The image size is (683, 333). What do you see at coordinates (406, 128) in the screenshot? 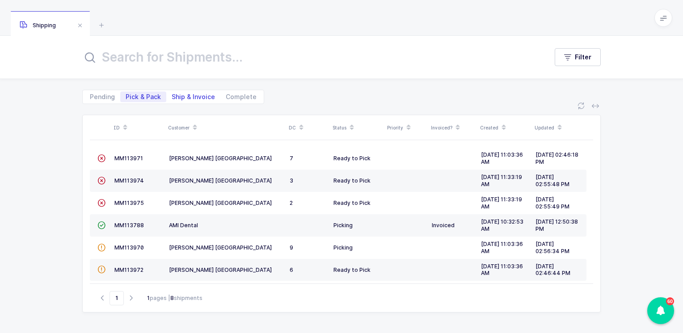
I see `div: Priority` at bounding box center [406, 128].